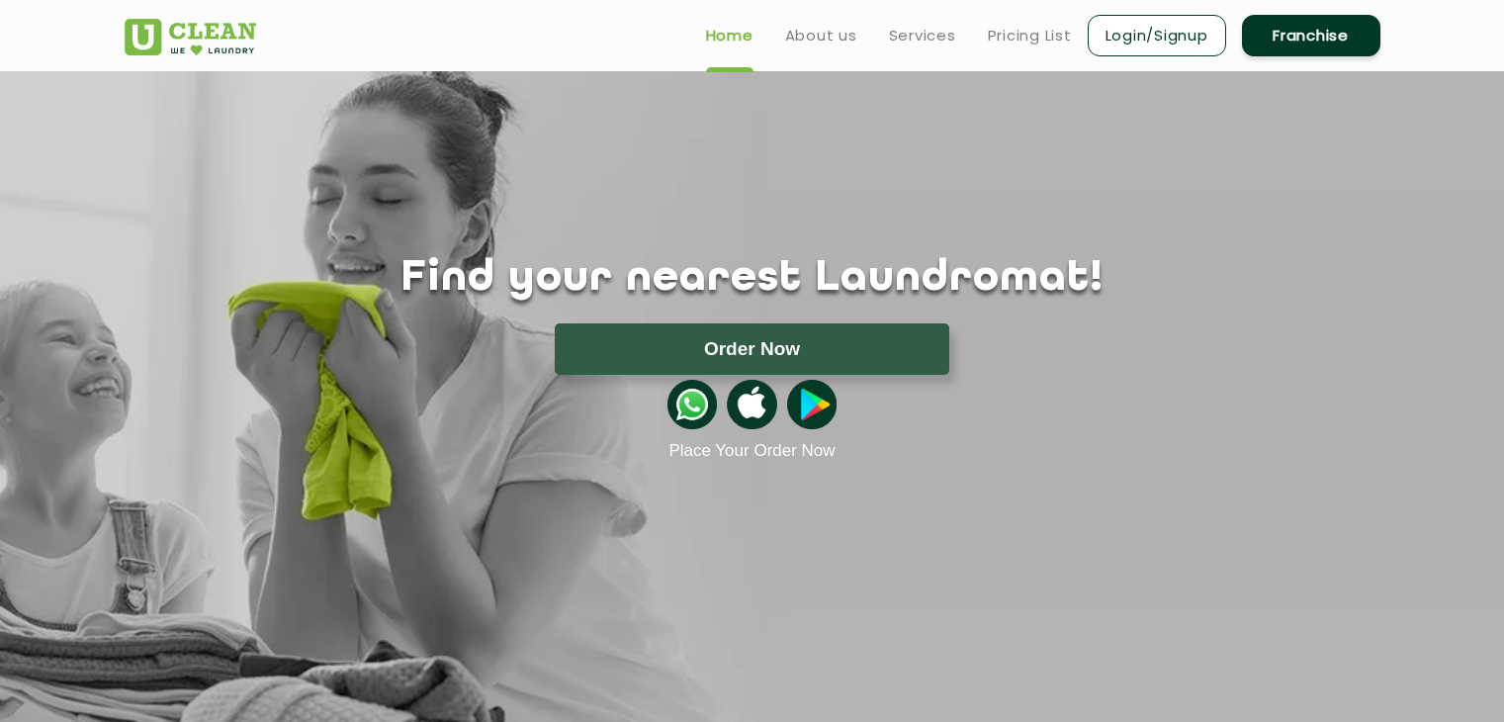 The height and width of the screenshot is (722, 1504). Describe the element at coordinates (1157, 36) in the screenshot. I see `a: Login/Signup` at that location.